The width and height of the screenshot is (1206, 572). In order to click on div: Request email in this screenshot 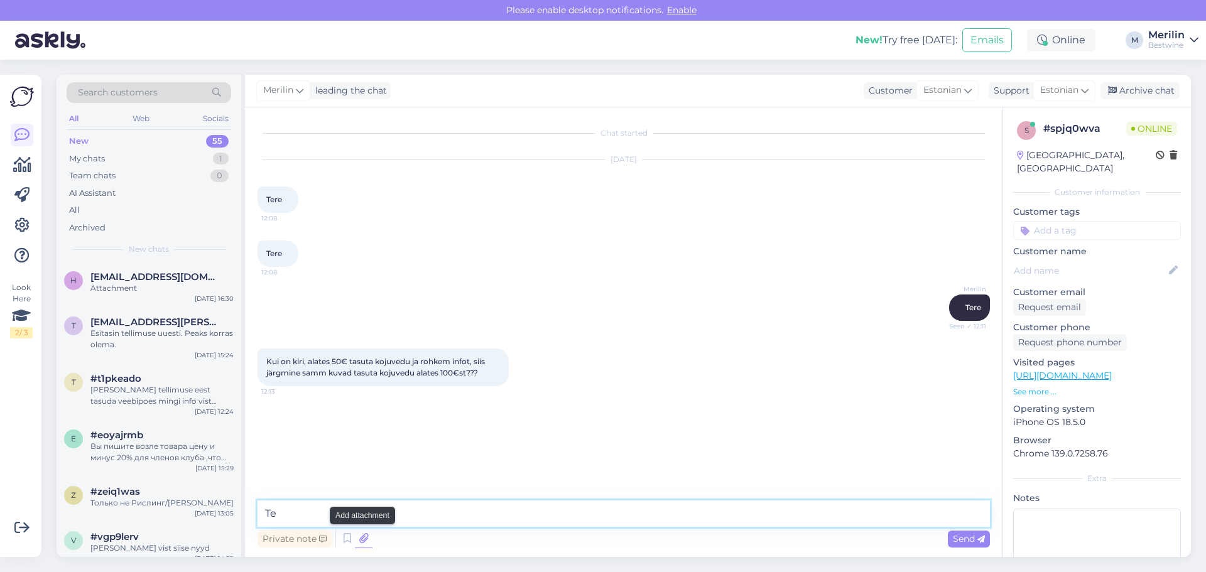, I will do `click(1049, 307)`.